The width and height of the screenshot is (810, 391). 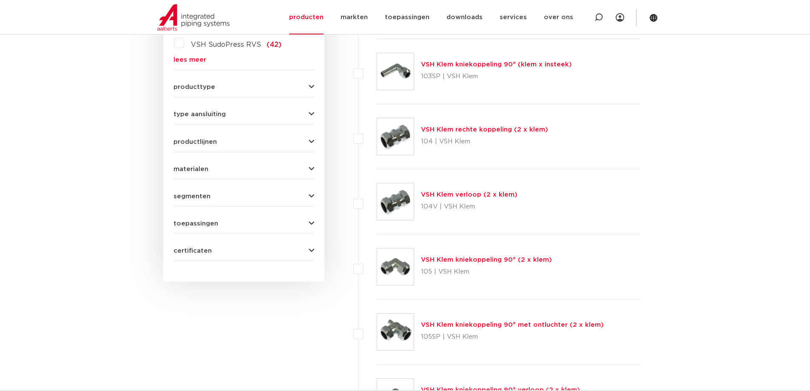 What do you see at coordinates (469, 194) in the screenshot?
I see `a: VSH Klem verloop (2 x klem)` at bounding box center [469, 194].